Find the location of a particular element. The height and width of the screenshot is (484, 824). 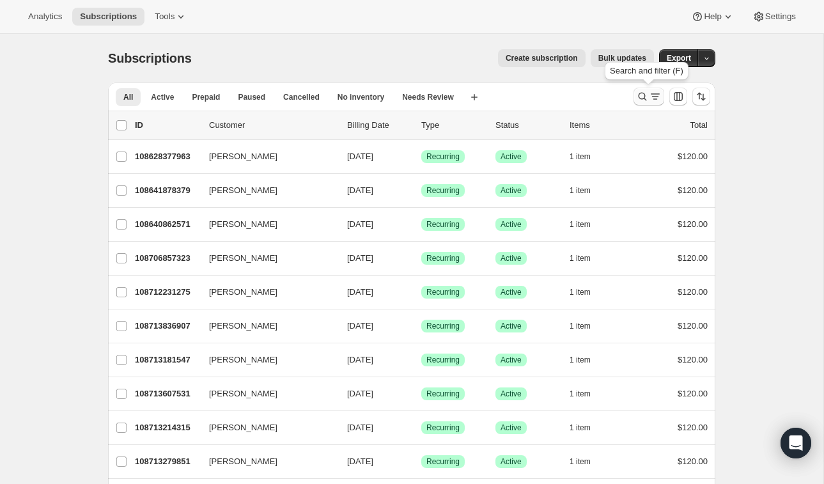

span: Create subscription is located at coordinates (542, 58).